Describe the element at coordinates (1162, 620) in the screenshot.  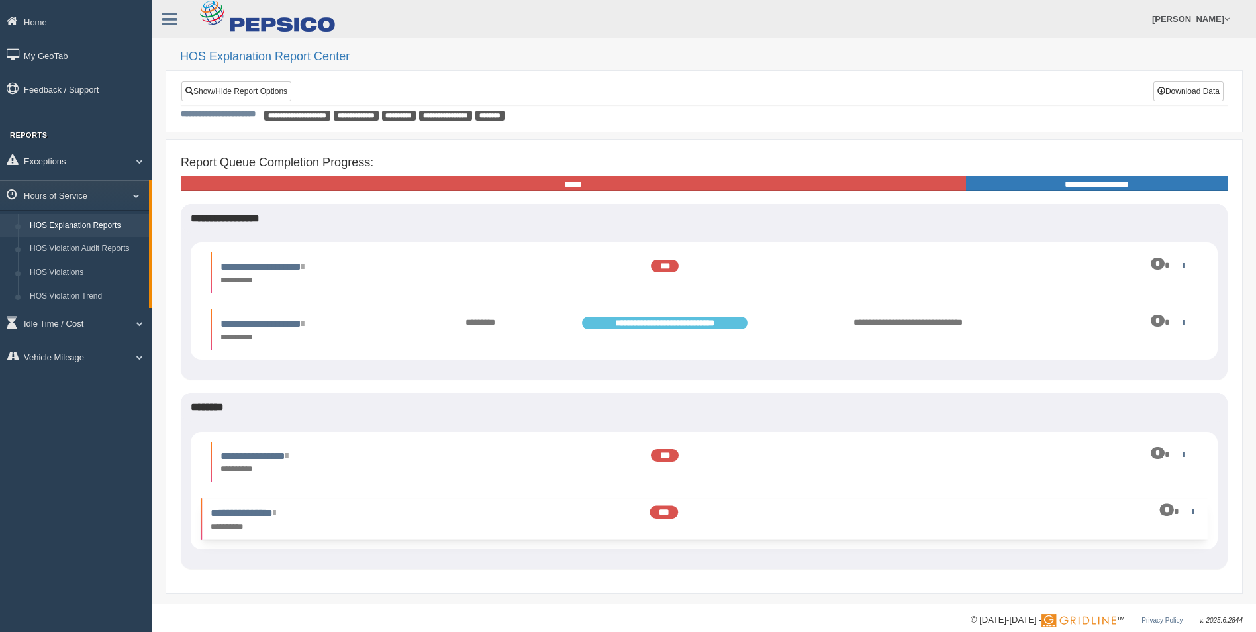
I see `a: Privacy Policy` at that location.